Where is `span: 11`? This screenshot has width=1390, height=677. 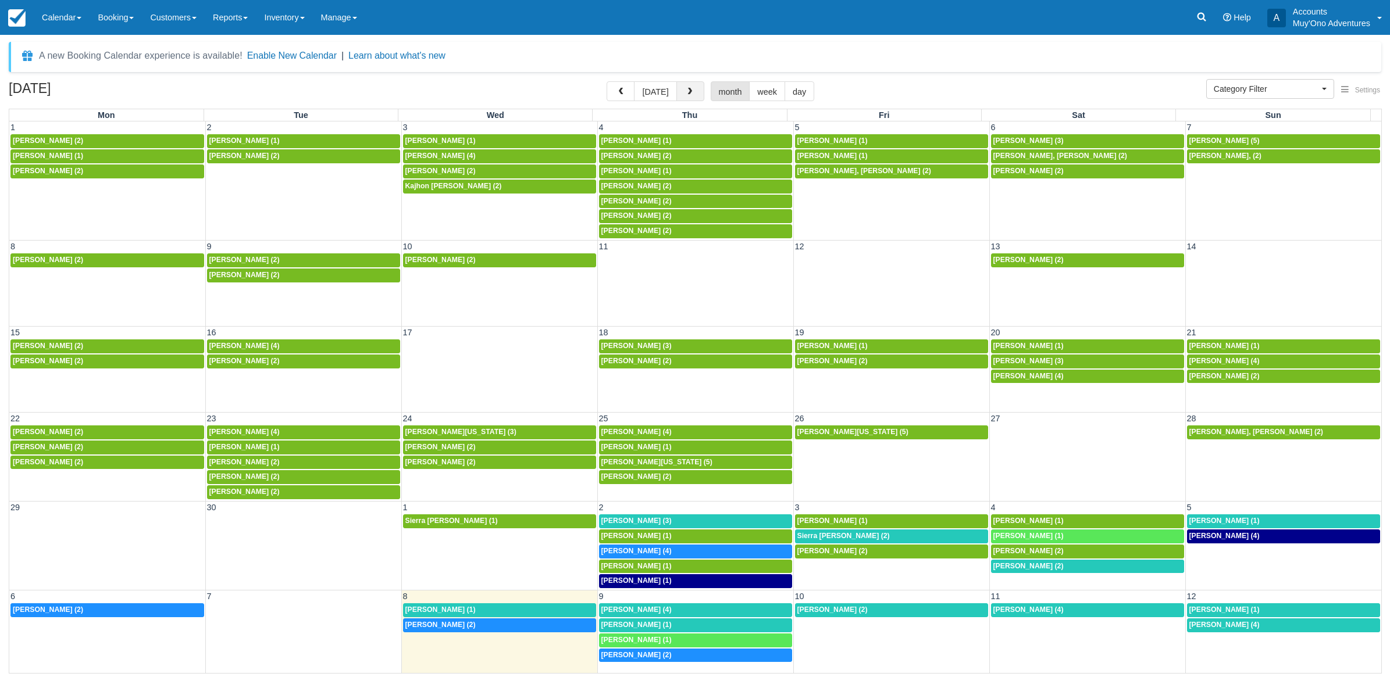 span: 11 is located at coordinates (604, 247).